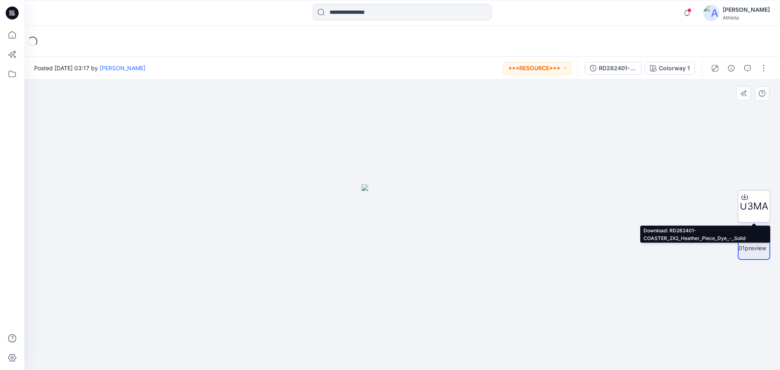  What do you see at coordinates (732, 68) in the screenshot?
I see `button: Details` at bounding box center [732, 68].